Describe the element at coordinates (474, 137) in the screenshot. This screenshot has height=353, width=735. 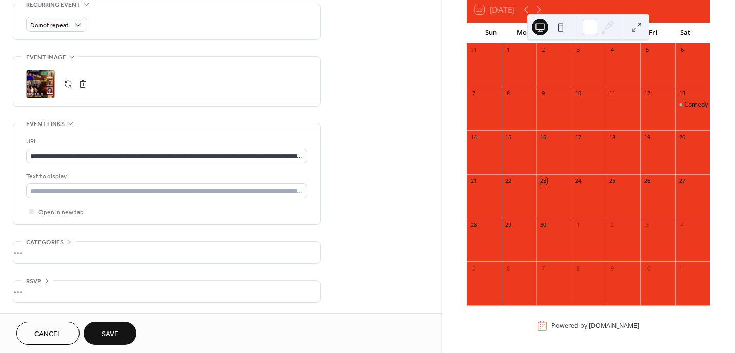
I see `div: 14` at that location.